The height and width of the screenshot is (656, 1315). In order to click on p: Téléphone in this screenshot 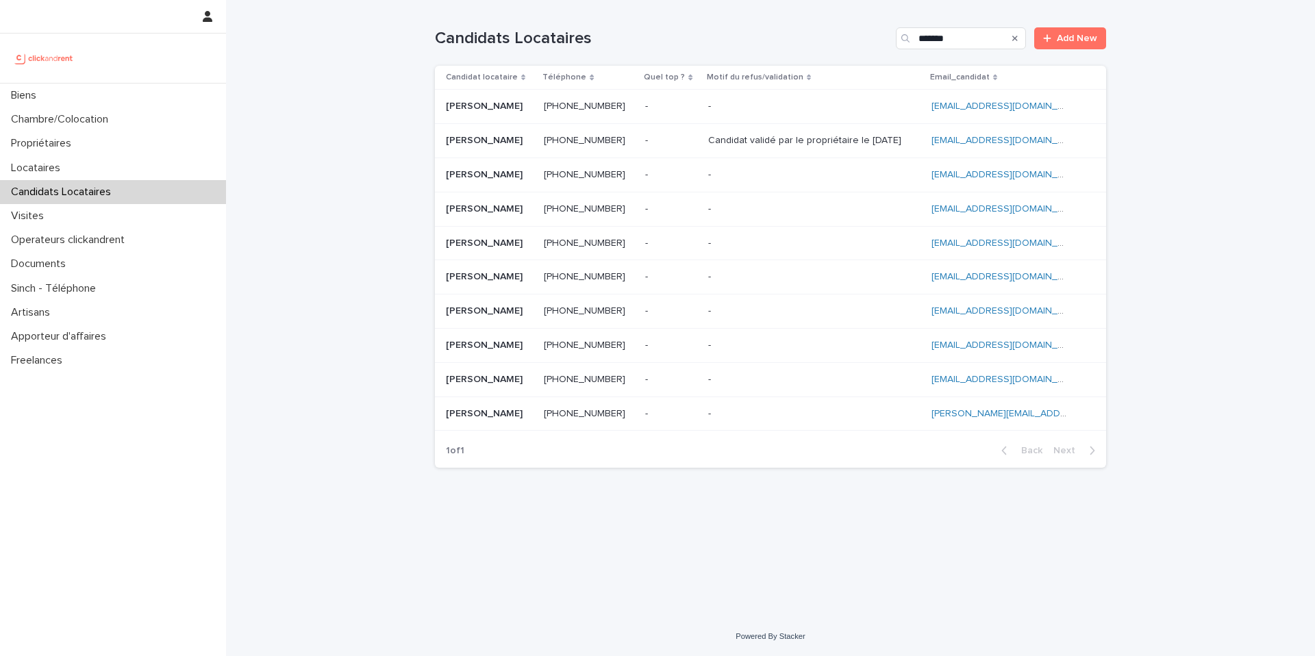, I will do `click(564, 77)`.